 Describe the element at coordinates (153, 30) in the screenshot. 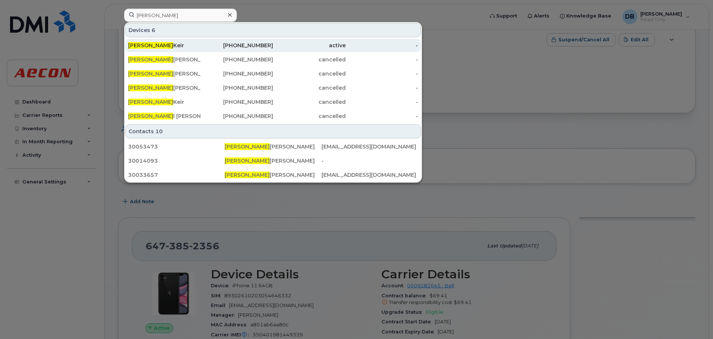

I see `span: 6` at that location.